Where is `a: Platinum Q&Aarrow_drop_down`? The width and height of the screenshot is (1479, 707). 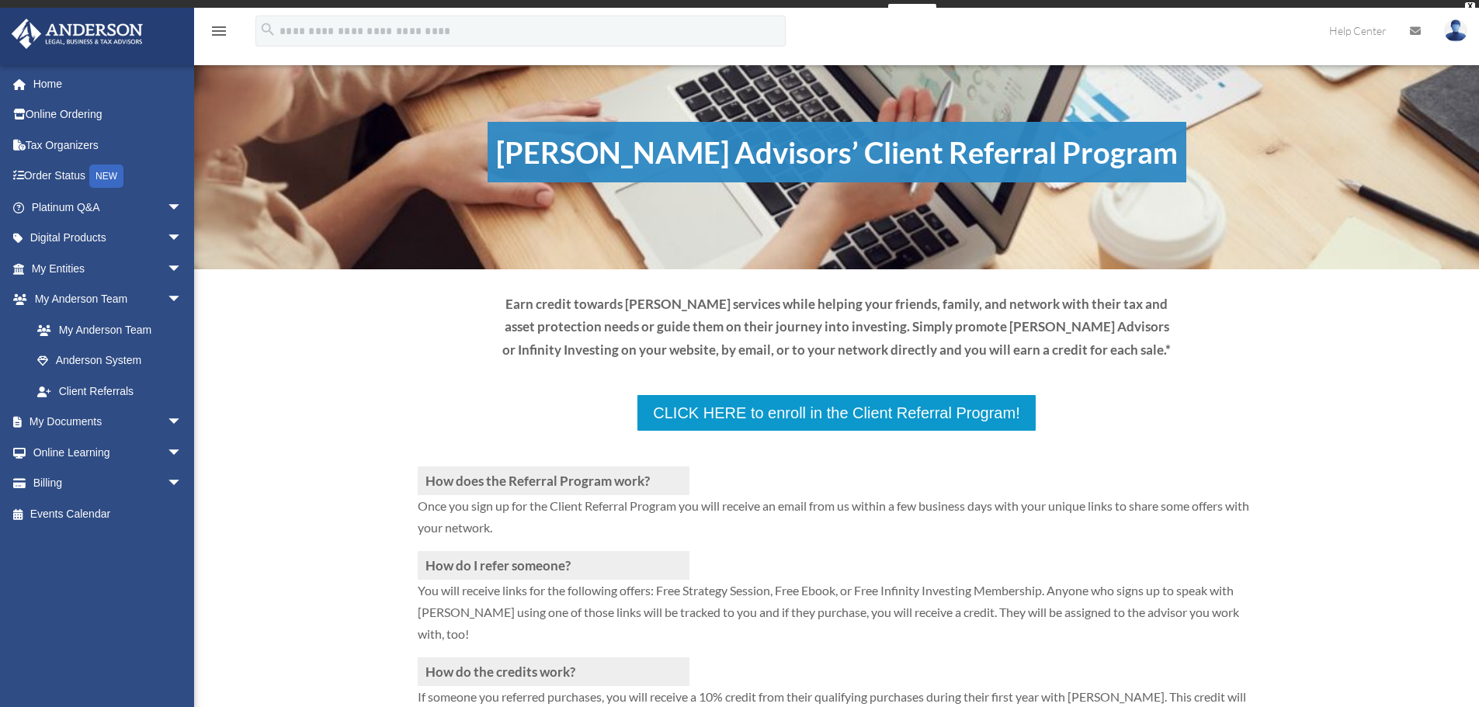
a: Platinum Q&Aarrow_drop_down is located at coordinates (108, 207).